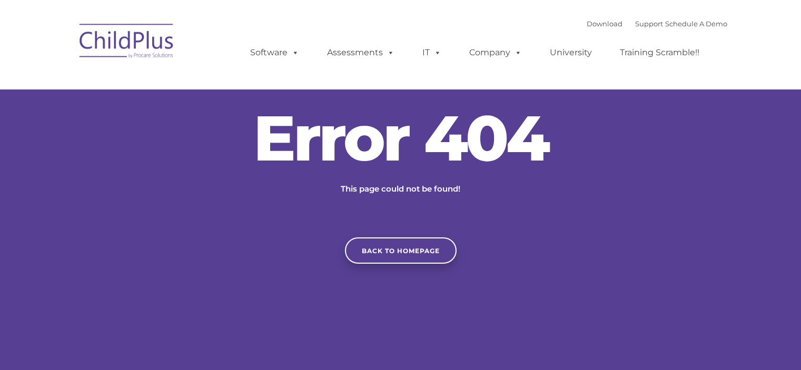  What do you see at coordinates (659, 53) in the screenshot?
I see `a: Training Scramble!!` at bounding box center [659, 53].